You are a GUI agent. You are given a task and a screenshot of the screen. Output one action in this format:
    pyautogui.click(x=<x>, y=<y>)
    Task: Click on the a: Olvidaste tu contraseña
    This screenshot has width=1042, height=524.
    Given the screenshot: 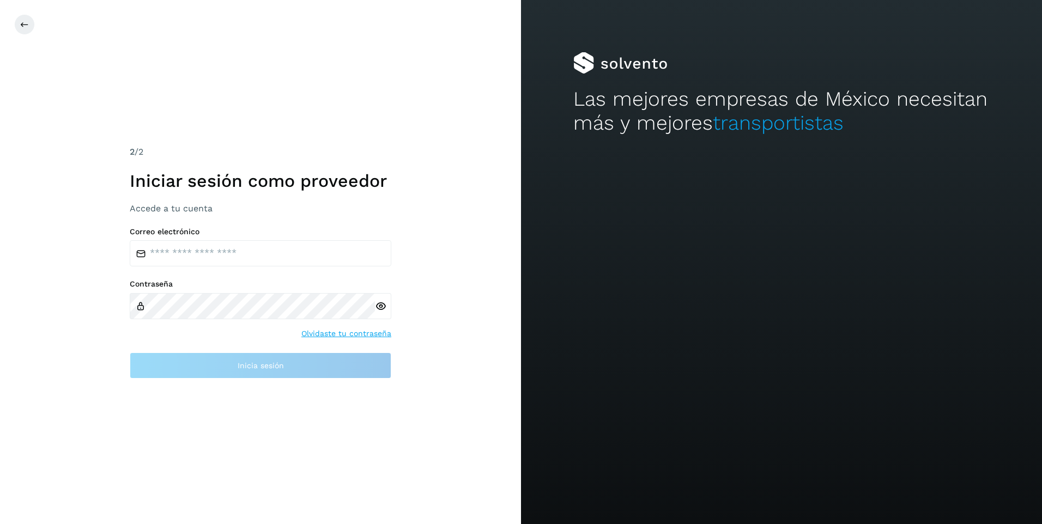 What is the action you would take?
    pyautogui.click(x=346, y=334)
    